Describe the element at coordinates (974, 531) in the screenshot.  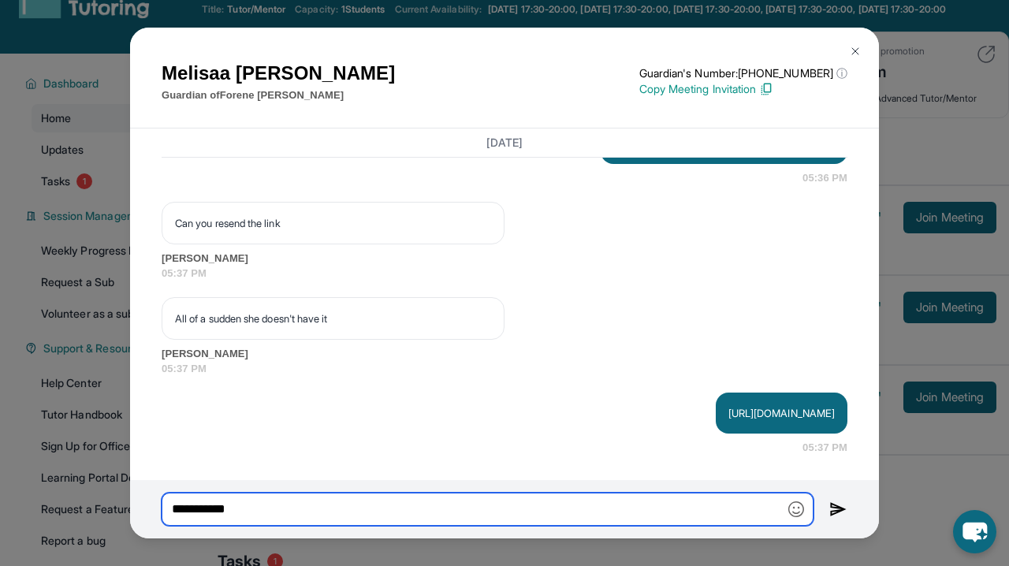
I see `button: chat-button` at that location.